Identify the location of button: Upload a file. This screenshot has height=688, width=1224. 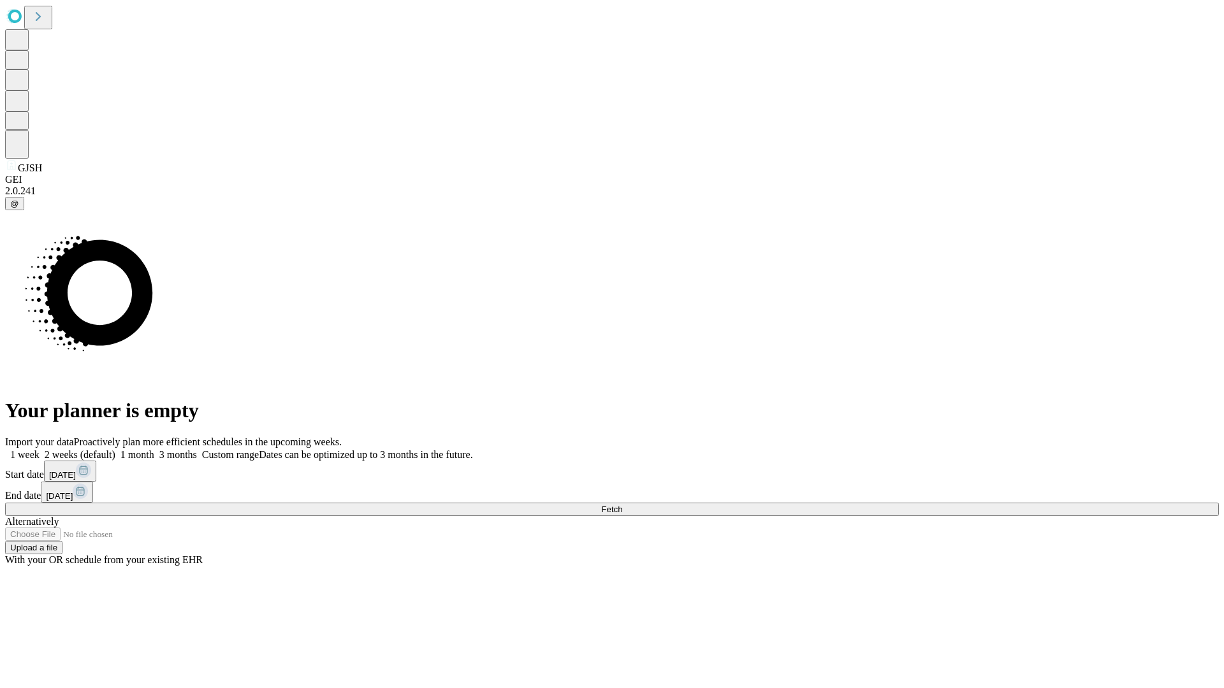
(34, 548).